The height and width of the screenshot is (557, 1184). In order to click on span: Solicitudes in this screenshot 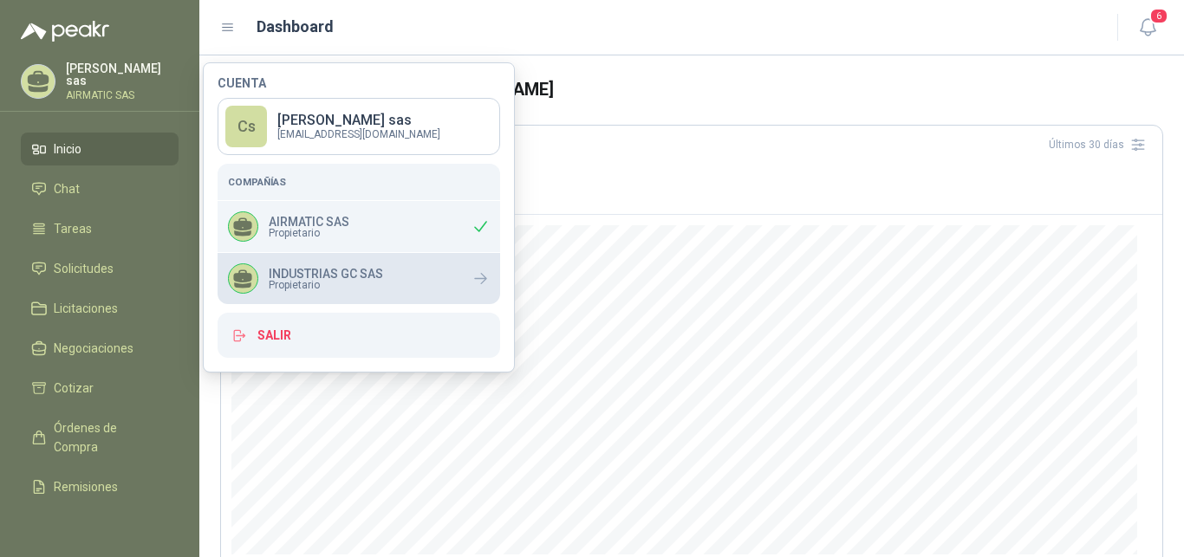, I will do `click(83, 269)`.